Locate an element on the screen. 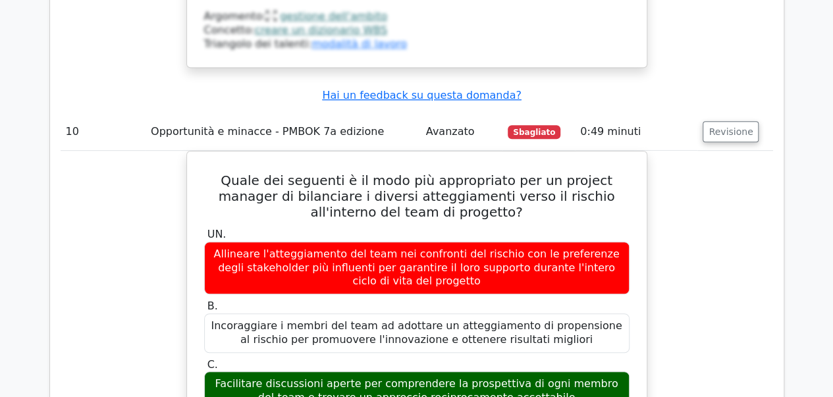 The height and width of the screenshot is (397, 833). font: Argomento: is located at coordinates (235, 16).